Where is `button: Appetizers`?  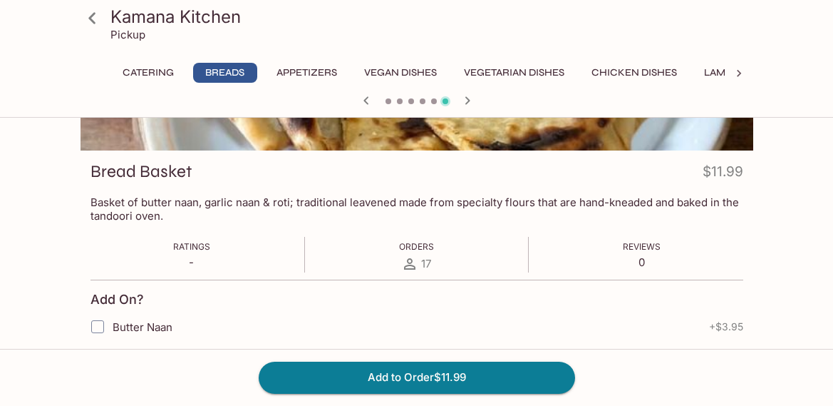 button: Appetizers is located at coordinates (306, 73).